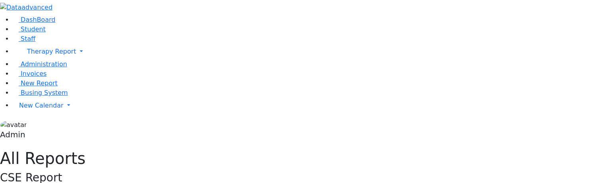 This screenshot has width=602, height=183. What do you see at coordinates (307, 52) in the screenshot?
I see `a: Therapy Report` at bounding box center [307, 52].